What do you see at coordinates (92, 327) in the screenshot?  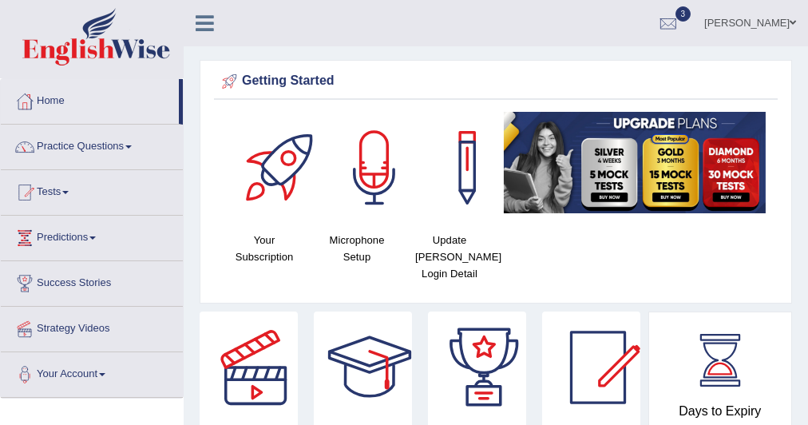 I see `a: Strategy Videos` at bounding box center [92, 327].